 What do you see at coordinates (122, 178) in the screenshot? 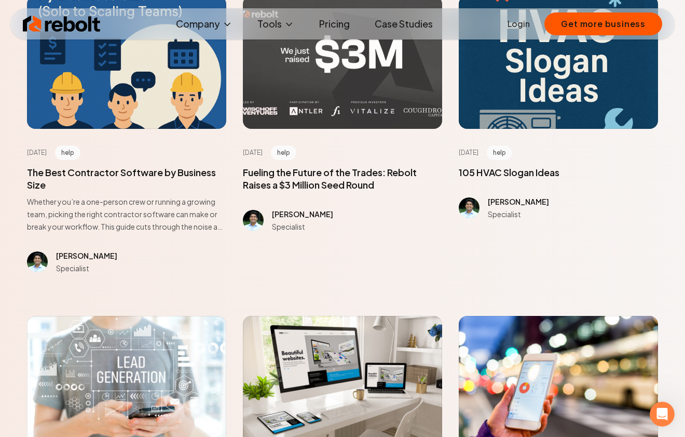
I see `a: The Best Contractor Software by Business Size` at bounding box center [122, 178].